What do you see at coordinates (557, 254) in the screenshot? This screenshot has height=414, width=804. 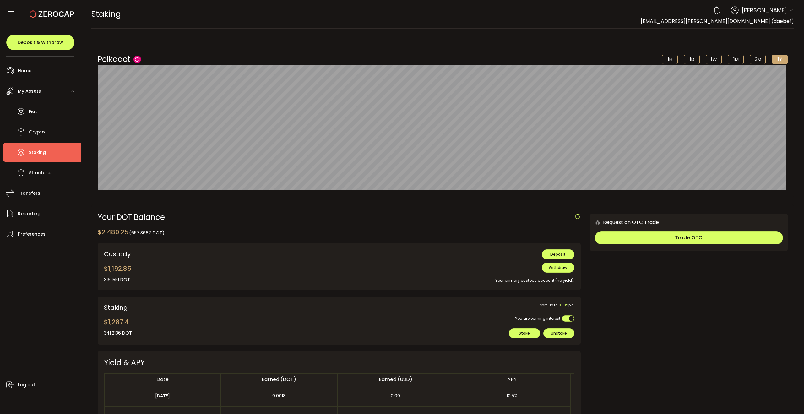 I see `span: Deposit` at bounding box center [557, 254].